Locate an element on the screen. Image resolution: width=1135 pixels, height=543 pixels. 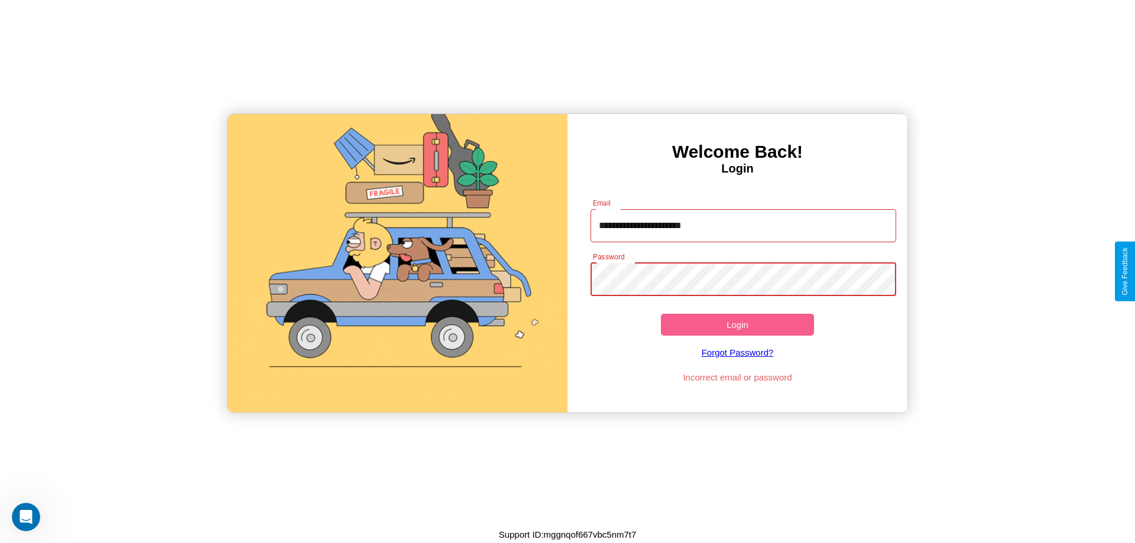
img: gif is located at coordinates (397, 263).